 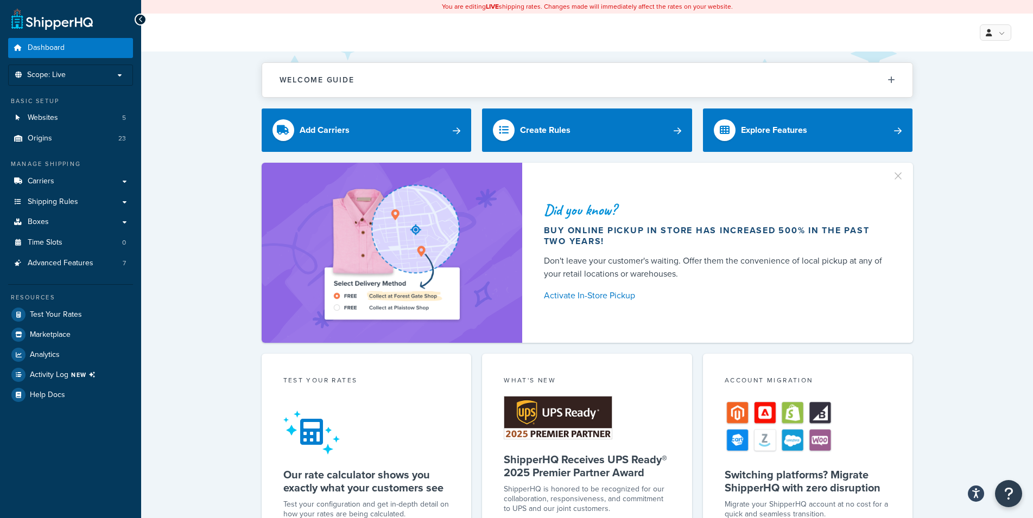 I want to click on div: Resources, so click(x=71, y=297).